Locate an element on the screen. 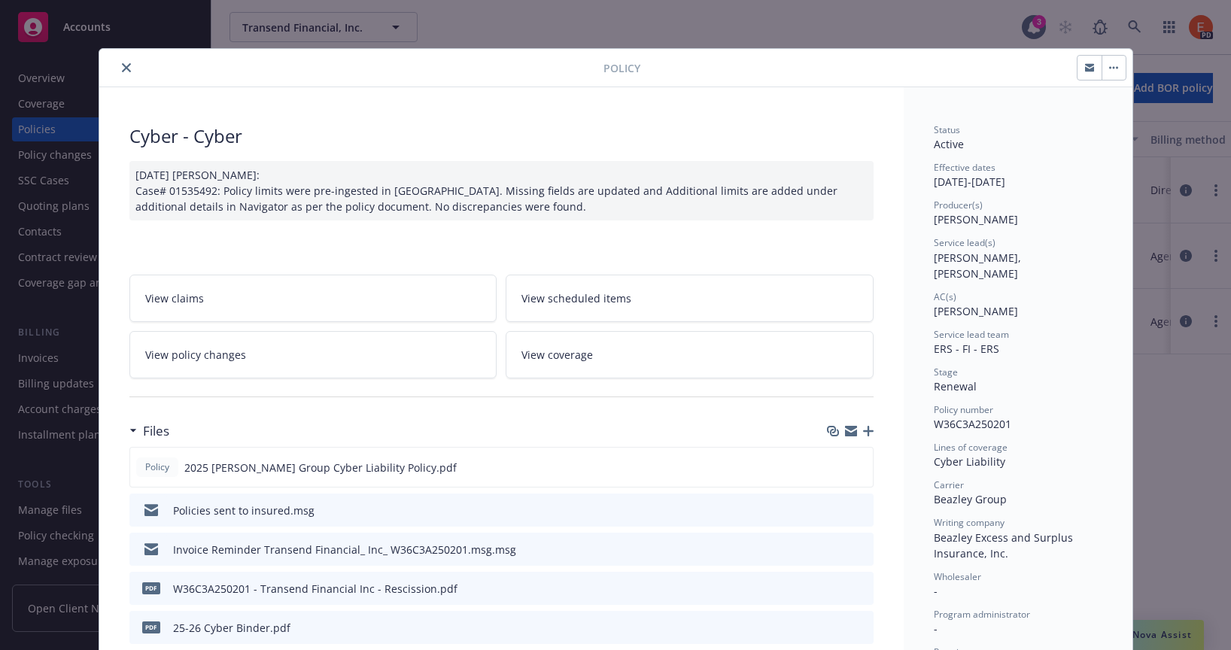 This screenshot has height=650, width=1231. span: Program administrator is located at coordinates (982, 614).